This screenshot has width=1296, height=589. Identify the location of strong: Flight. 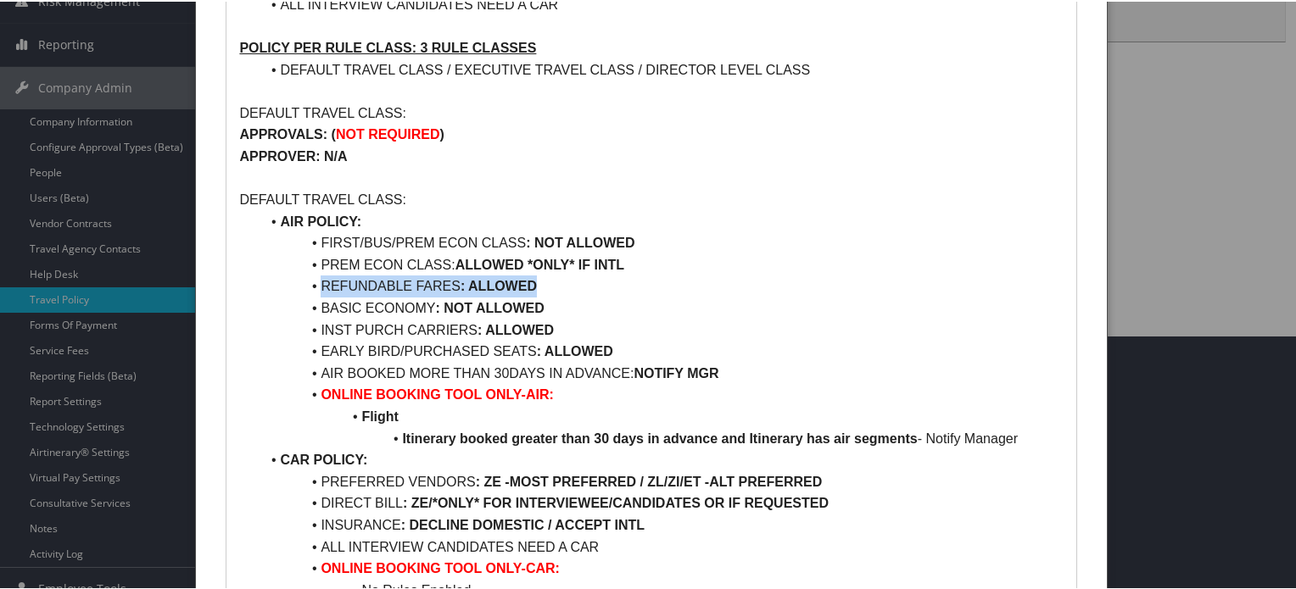
(380, 415).